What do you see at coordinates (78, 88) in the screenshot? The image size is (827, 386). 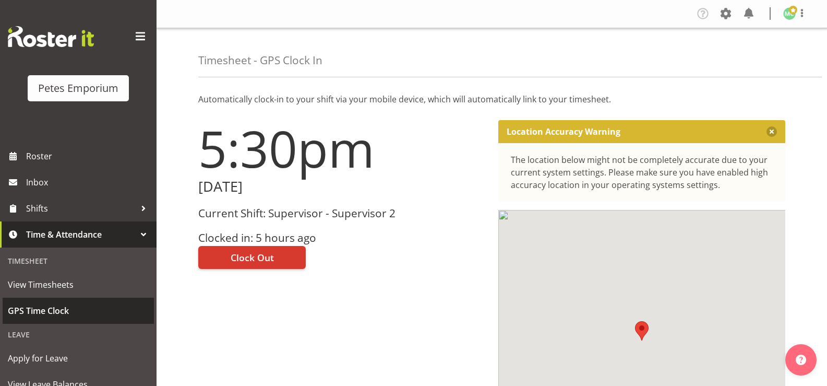 I see `div: Petes Emporium` at bounding box center [78, 88].